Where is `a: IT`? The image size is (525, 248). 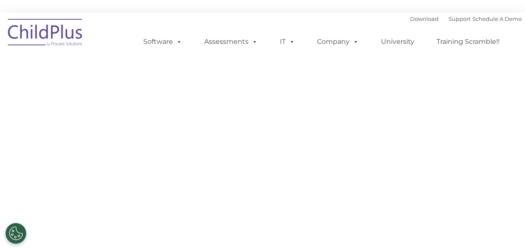
a: IT is located at coordinates (287, 42).